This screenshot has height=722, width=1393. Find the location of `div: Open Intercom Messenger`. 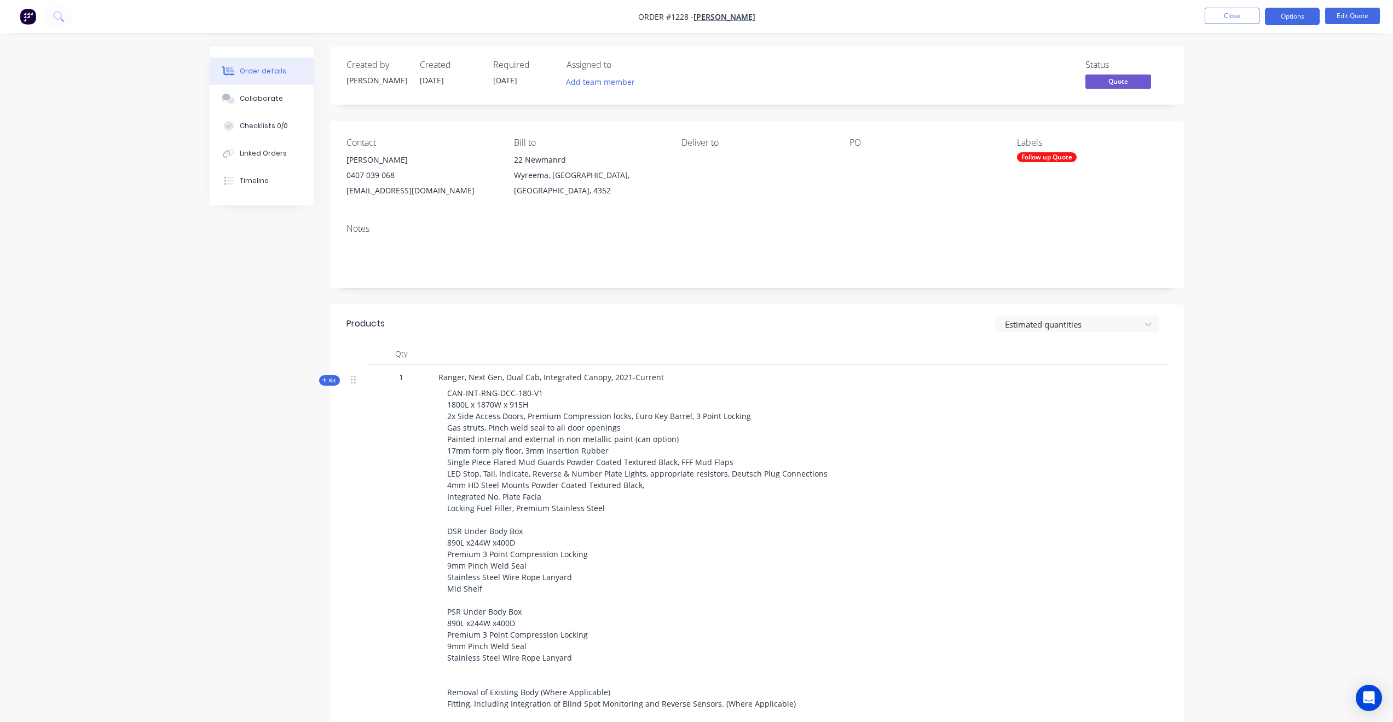

div: Open Intercom Messenger is located at coordinates (1369, 698).